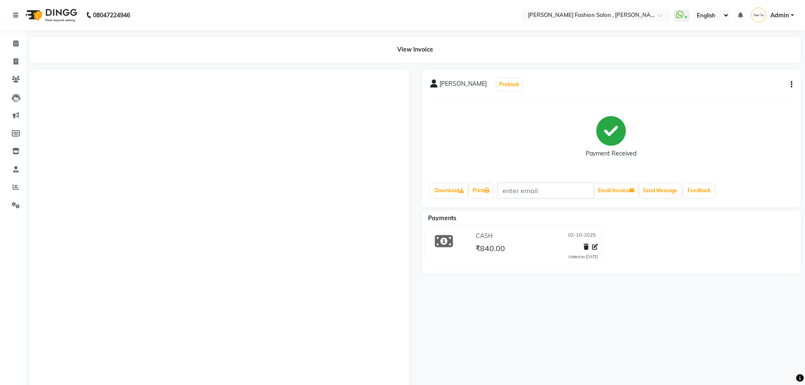  What do you see at coordinates (546, 191) in the screenshot?
I see `input: enter email` at bounding box center [546, 191].